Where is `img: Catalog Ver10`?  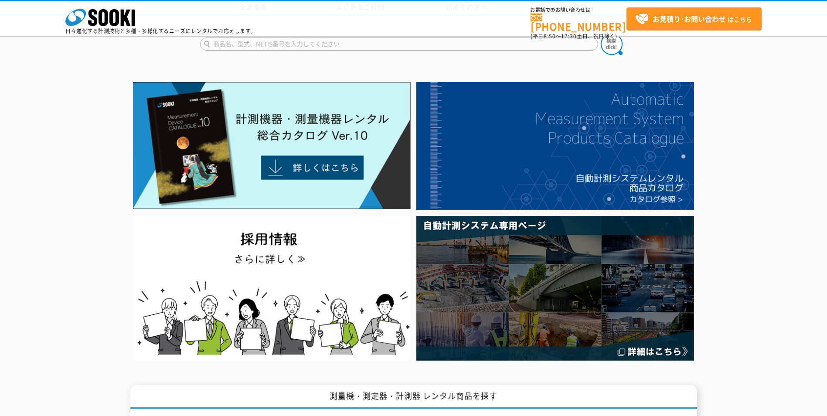 img: Catalog Ver10 is located at coordinates (272, 146).